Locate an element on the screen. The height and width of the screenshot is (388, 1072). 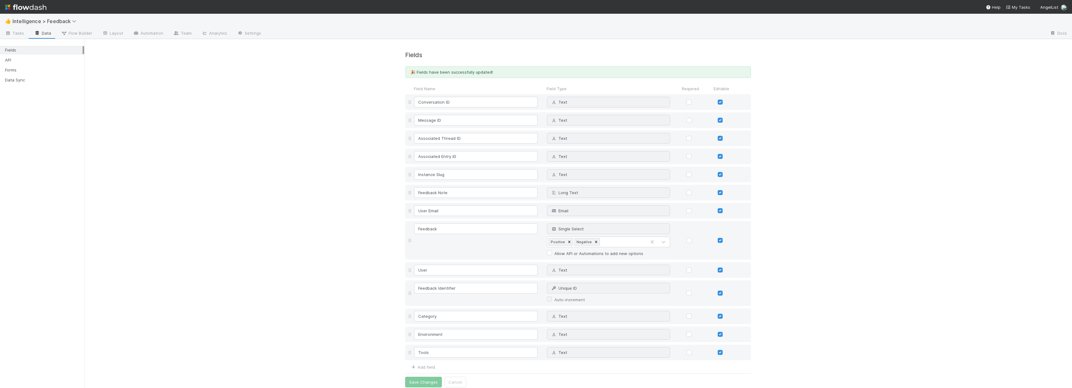
a: Layout is located at coordinates (113, 34).